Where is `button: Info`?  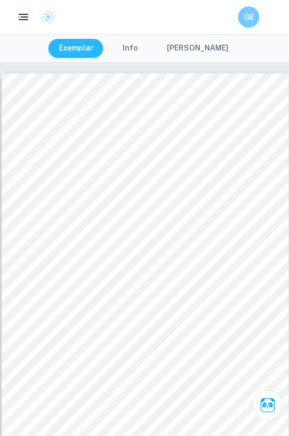 button: Info is located at coordinates (130, 48).